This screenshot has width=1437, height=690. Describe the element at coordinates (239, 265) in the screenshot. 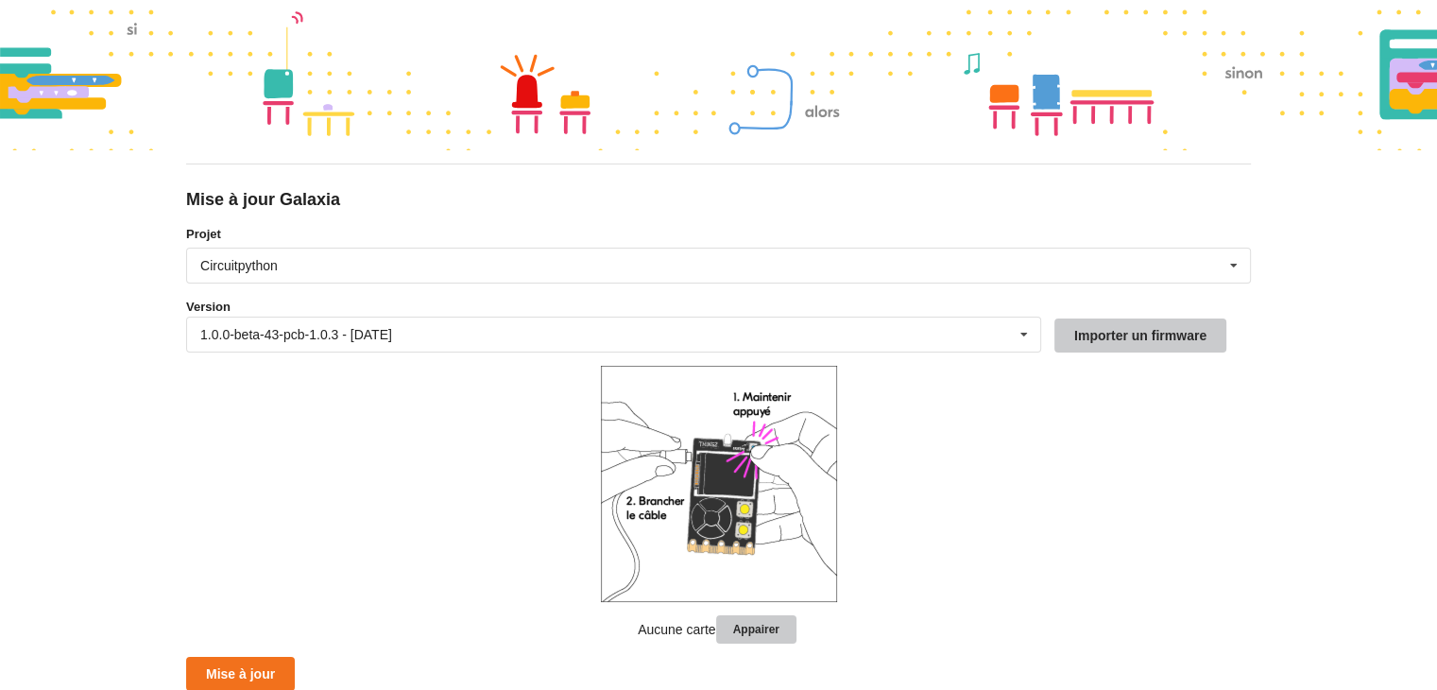

I see `div: Circuitpython` at that location.